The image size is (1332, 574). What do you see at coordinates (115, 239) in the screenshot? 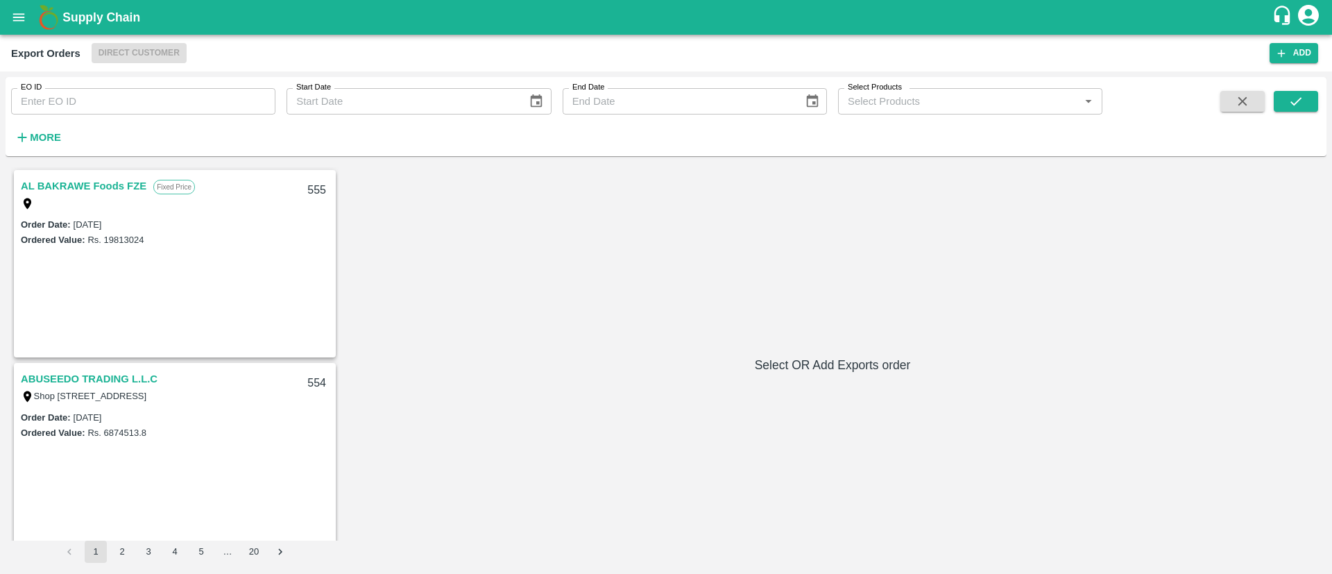
I see `label: Rs. 19813024` at bounding box center [115, 239].